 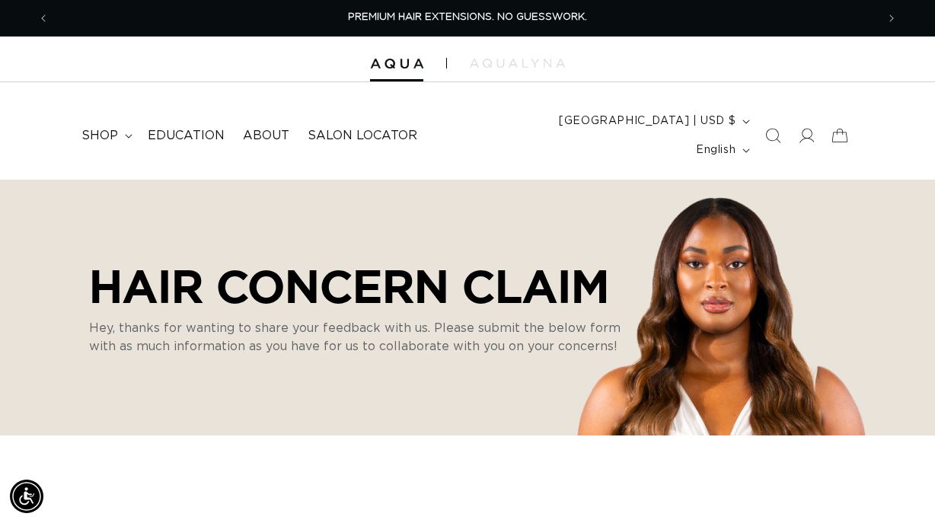 I want to click on span: About, so click(x=266, y=136).